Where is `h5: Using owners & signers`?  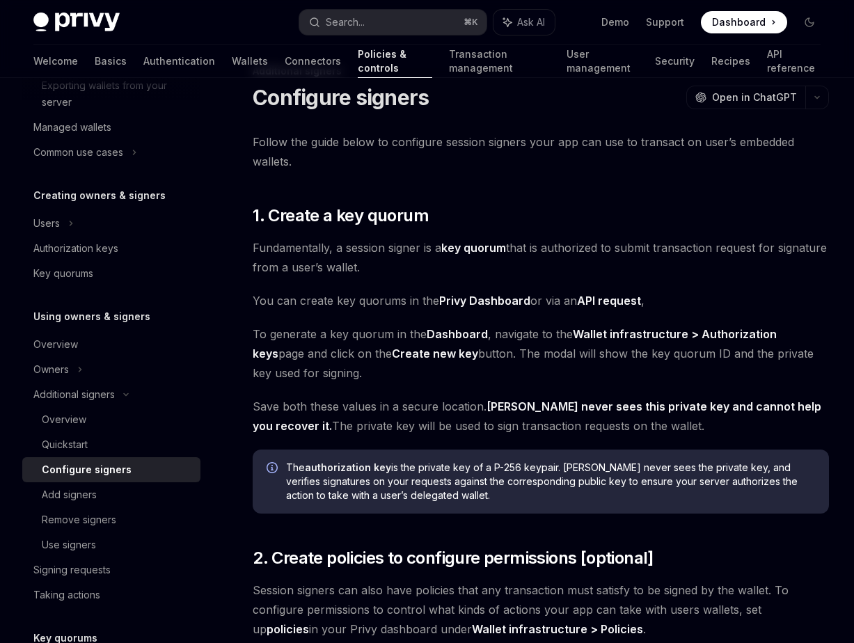
h5: Using owners & signers is located at coordinates (92, 317).